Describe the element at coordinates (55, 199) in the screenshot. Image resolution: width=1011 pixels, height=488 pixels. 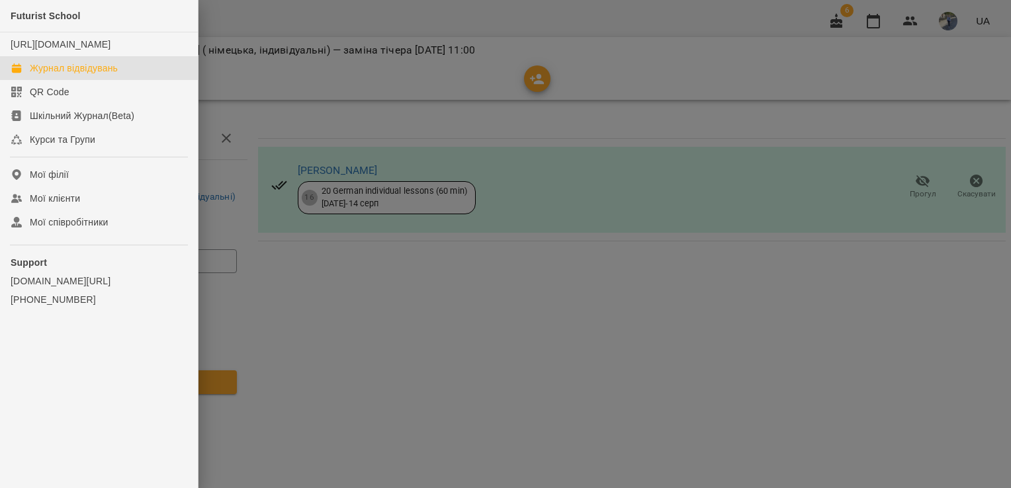
I see `div: Мої клієнти` at that location.